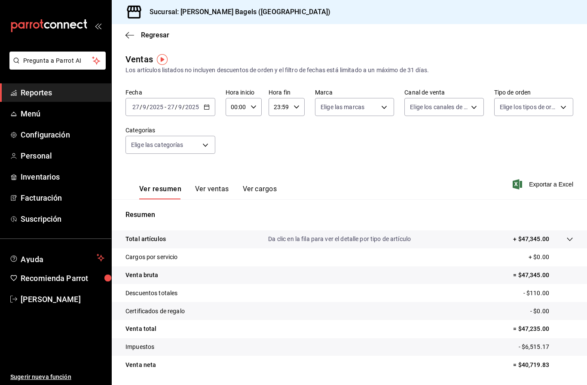  I want to click on p: = $47,345.00, so click(543, 275).